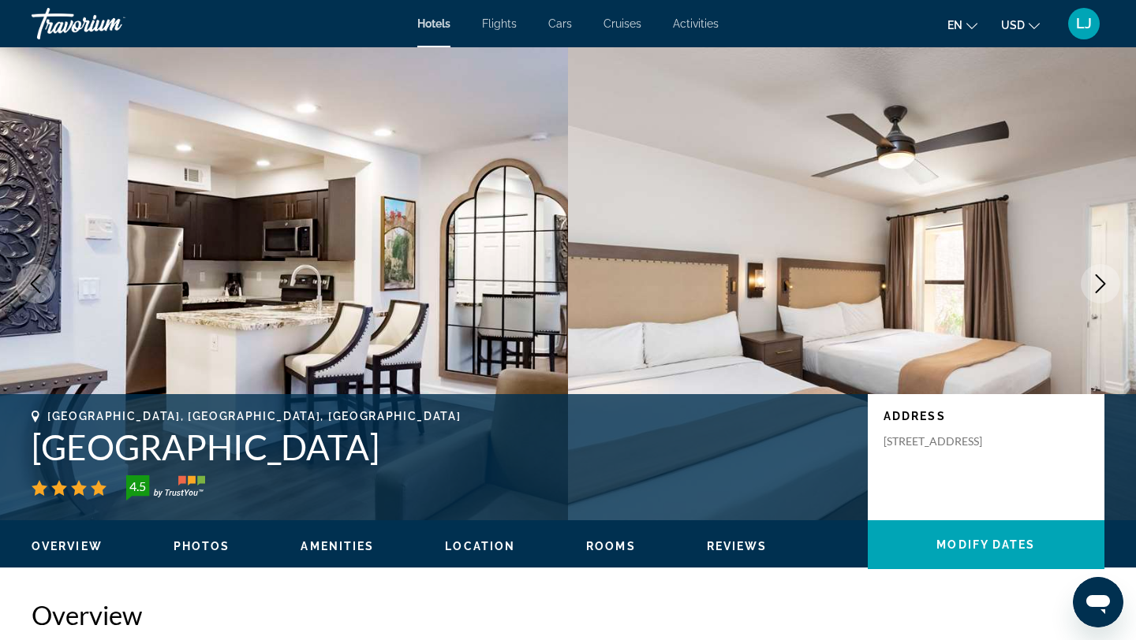 This screenshot has height=640, width=1136. I want to click on span: Amenities, so click(337, 546).